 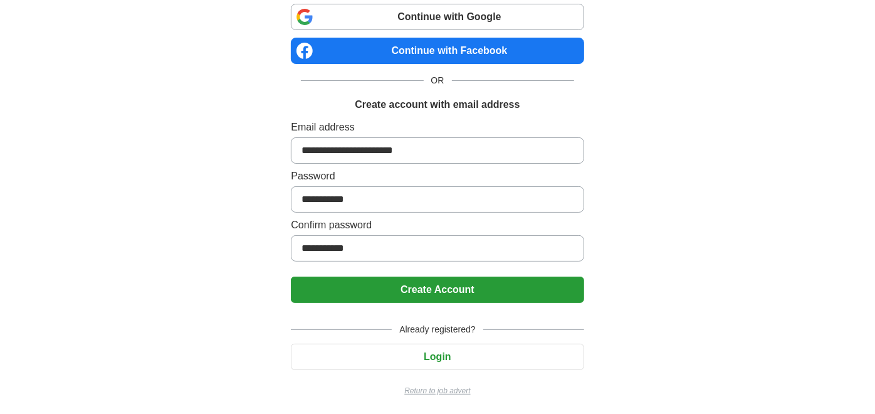 I want to click on label: Email address, so click(x=437, y=127).